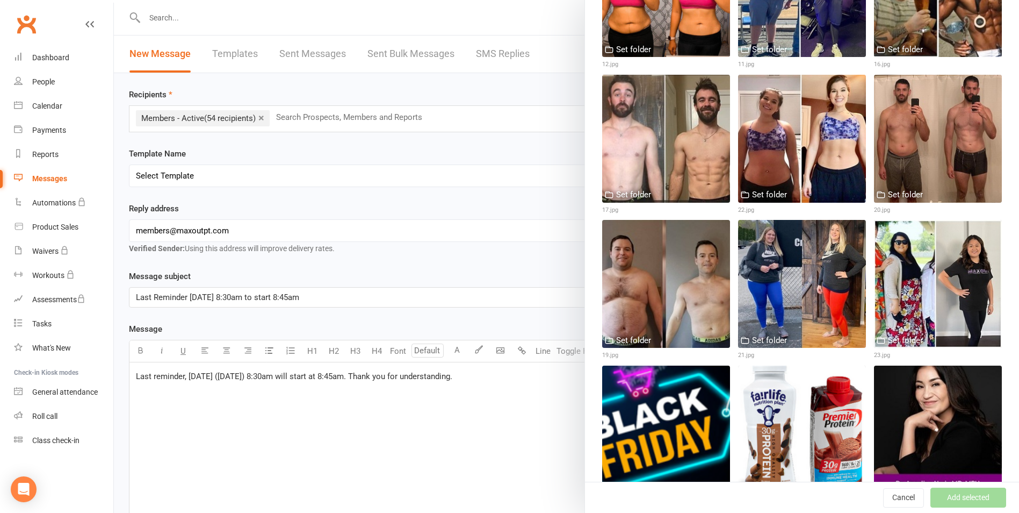 Image resolution: width=1019 pixels, height=513 pixels. I want to click on img: 17.jpg, so click(666, 139).